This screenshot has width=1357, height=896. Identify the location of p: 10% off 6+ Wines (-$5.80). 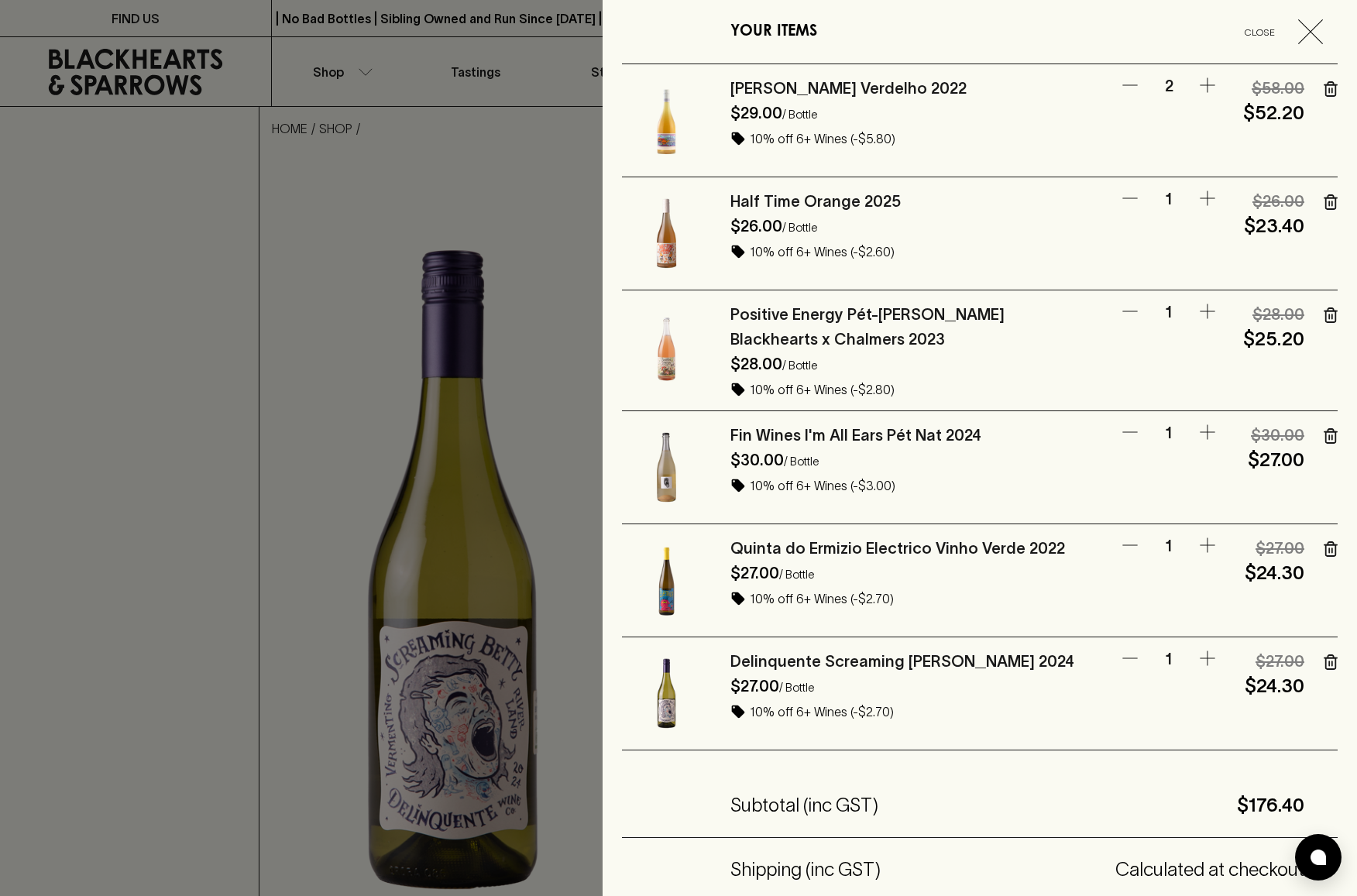
(987, 139).